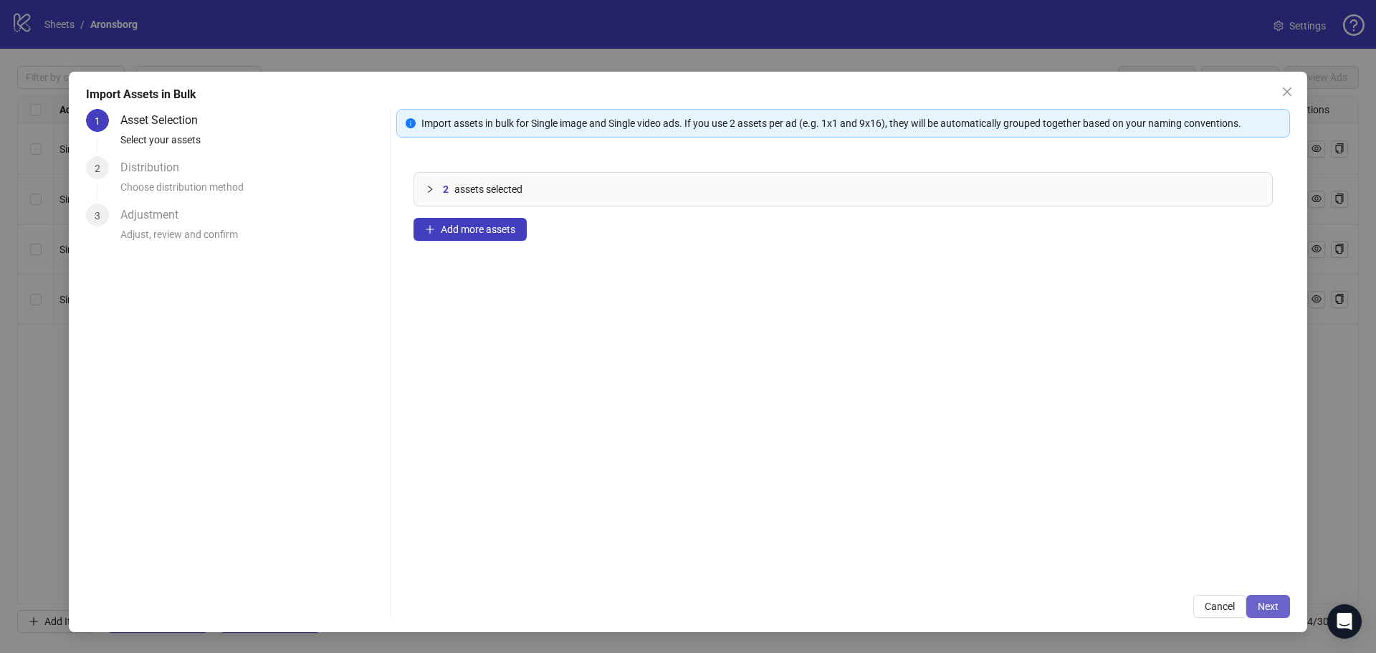  What do you see at coordinates (97, 216) in the screenshot?
I see `span: 3` at bounding box center [97, 216].